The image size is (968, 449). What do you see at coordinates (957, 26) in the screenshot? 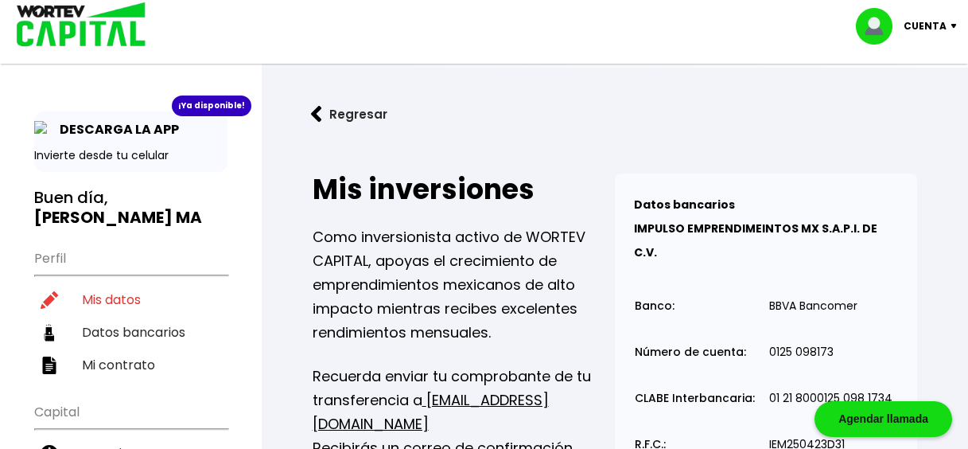
I see `img: icon-down` at bounding box center [957, 26].